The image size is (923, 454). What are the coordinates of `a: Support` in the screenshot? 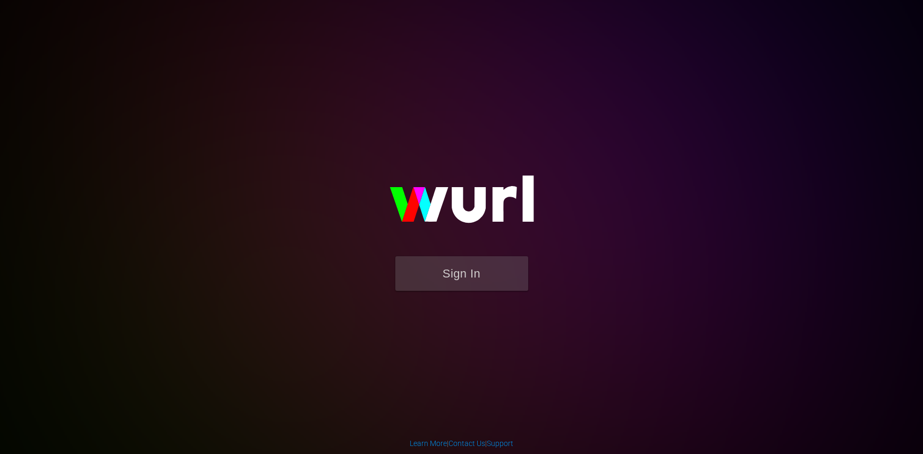 It's located at (500, 443).